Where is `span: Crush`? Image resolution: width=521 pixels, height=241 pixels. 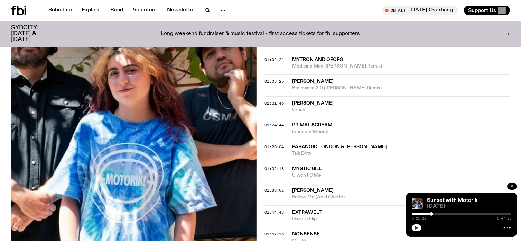
span: Crush is located at coordinates (402, 110).